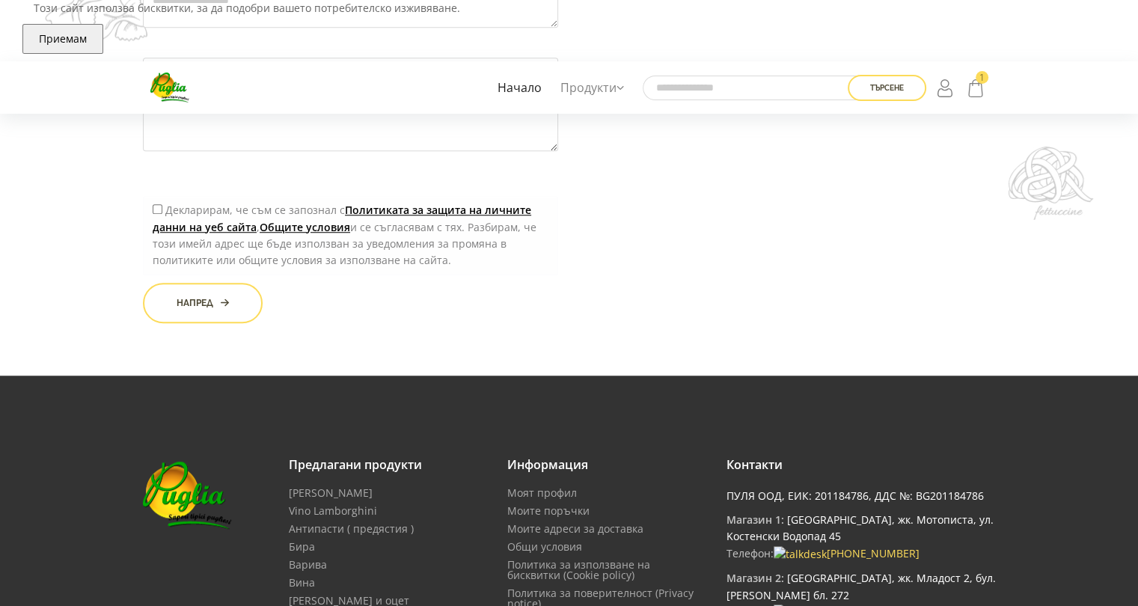  What do you see at coordinates (519, 88) in the screenshot?
I see `a: Начало` at bounding box center [519, 88].